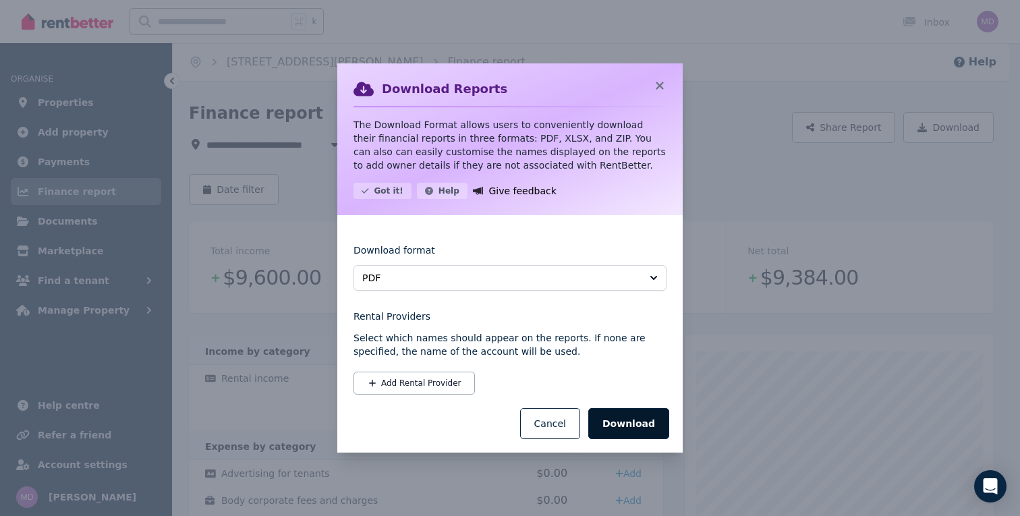 The width and height of the screenshot is (1020, 516). Describe the element at coordinates (629, 424) in the screenshot. I see `button: Download` at that location.